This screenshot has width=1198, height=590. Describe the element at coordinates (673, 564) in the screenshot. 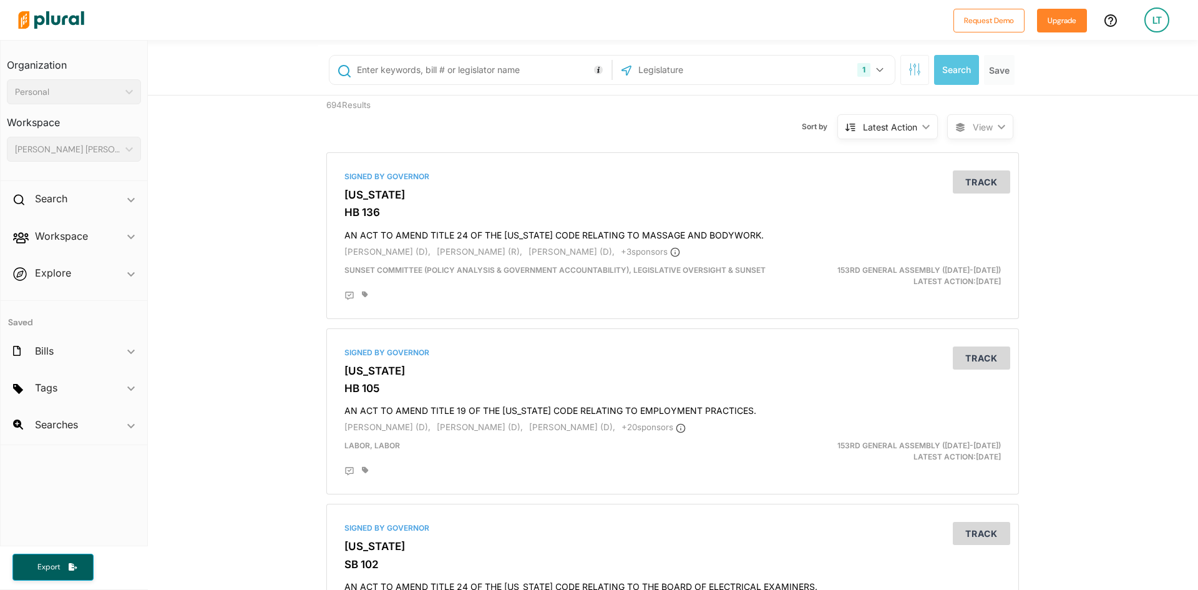

I see `h3: SB 102` at that location.